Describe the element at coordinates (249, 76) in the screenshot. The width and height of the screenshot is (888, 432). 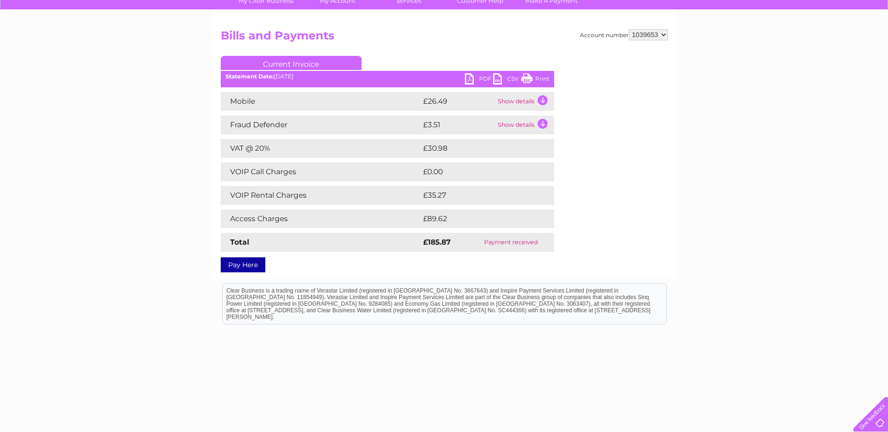
I see `b: Statement Date:` at that location.